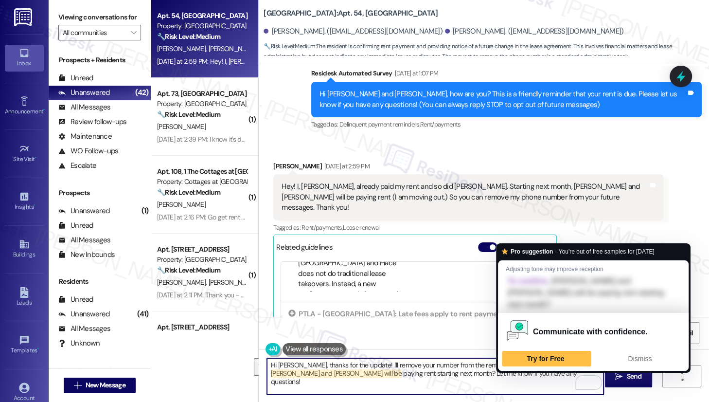 The image size is (709, 402). What do you see at coordinates (79, 343) in the screenshot?
I see `div: Unknown` at bounding box center [79, 343].